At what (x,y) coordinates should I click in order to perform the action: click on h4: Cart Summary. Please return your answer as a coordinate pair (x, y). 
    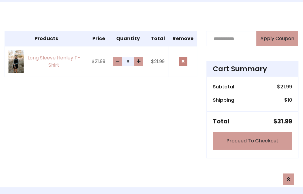
    Looking at the image, I should click on (252, 69).